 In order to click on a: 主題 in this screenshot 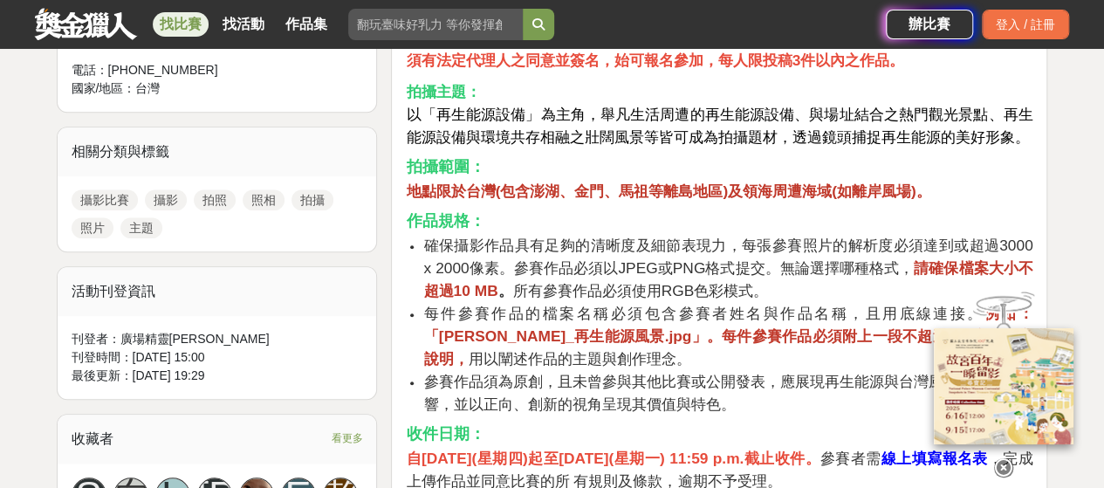, I will do `click(141, 228)`.